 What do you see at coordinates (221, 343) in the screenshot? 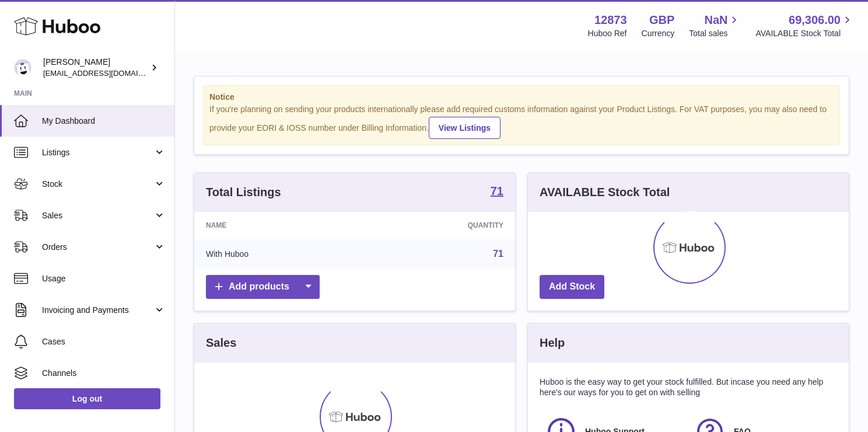
I see `h3: Sales` at bounding box center [221, 343].